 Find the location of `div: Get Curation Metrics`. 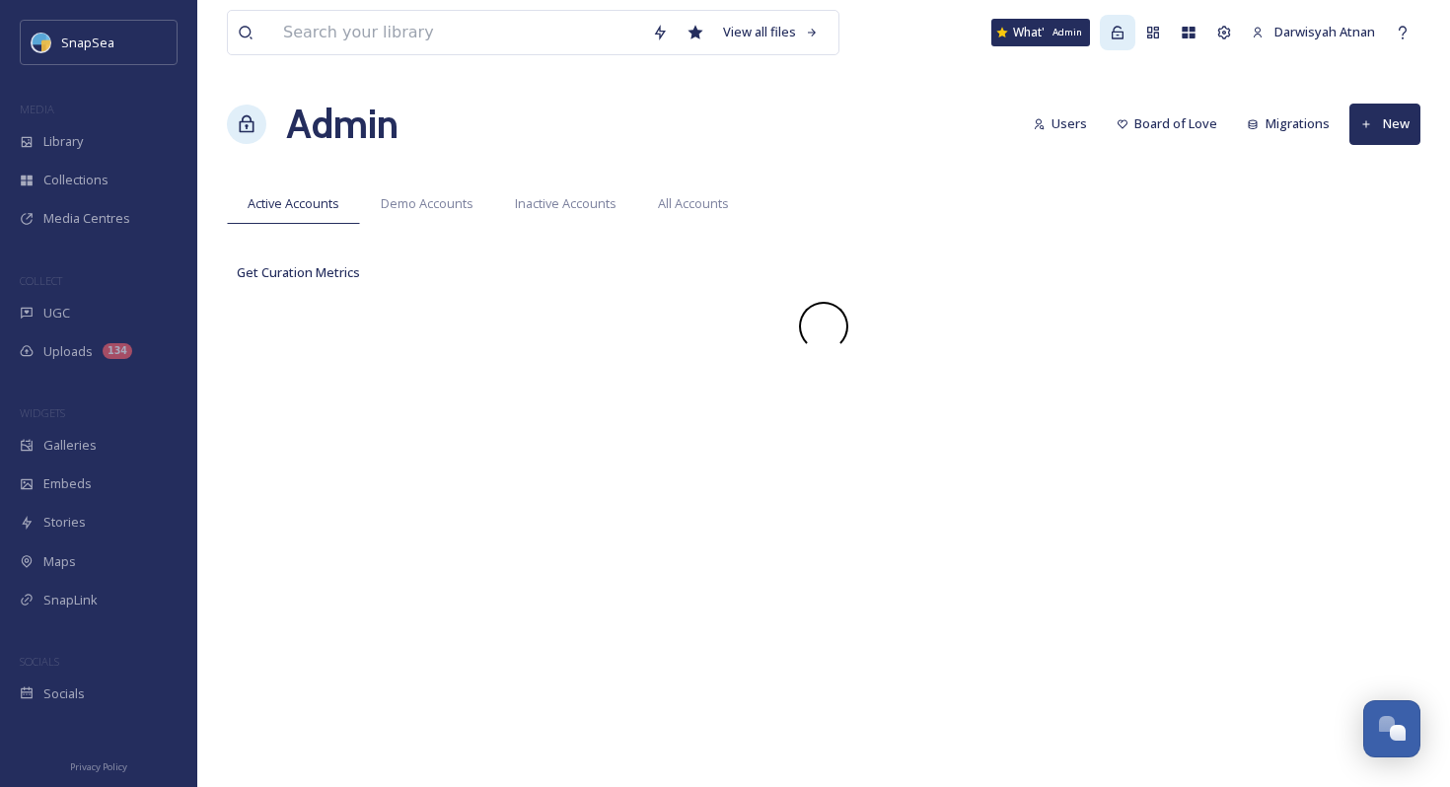

div: Get Curation Metrics is located at coordinates (823, 272).